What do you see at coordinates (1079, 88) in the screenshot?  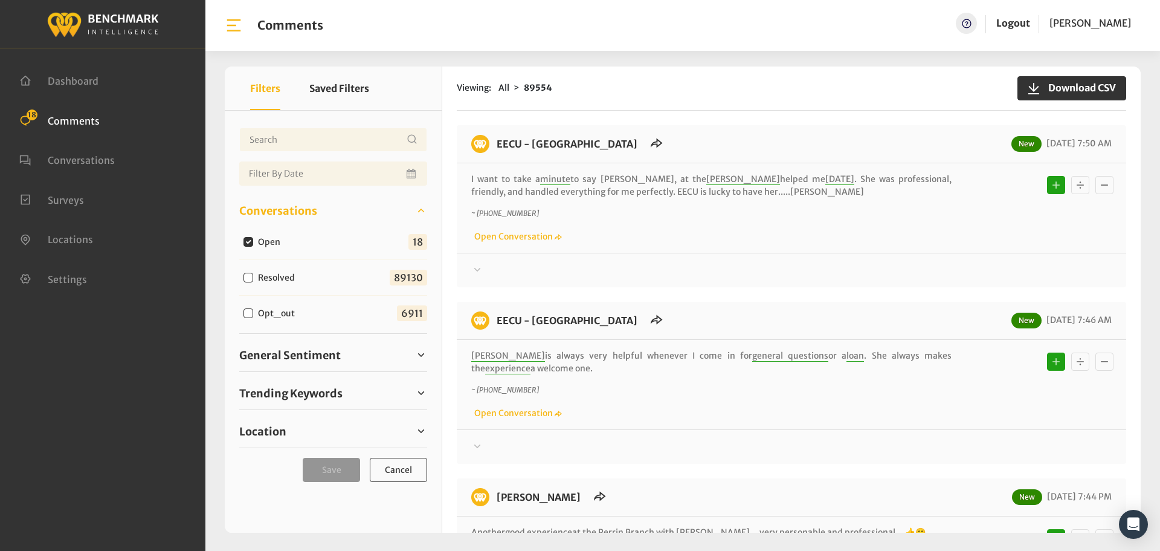 I see `span: Download CSV` at bounding box center [1079, 88].